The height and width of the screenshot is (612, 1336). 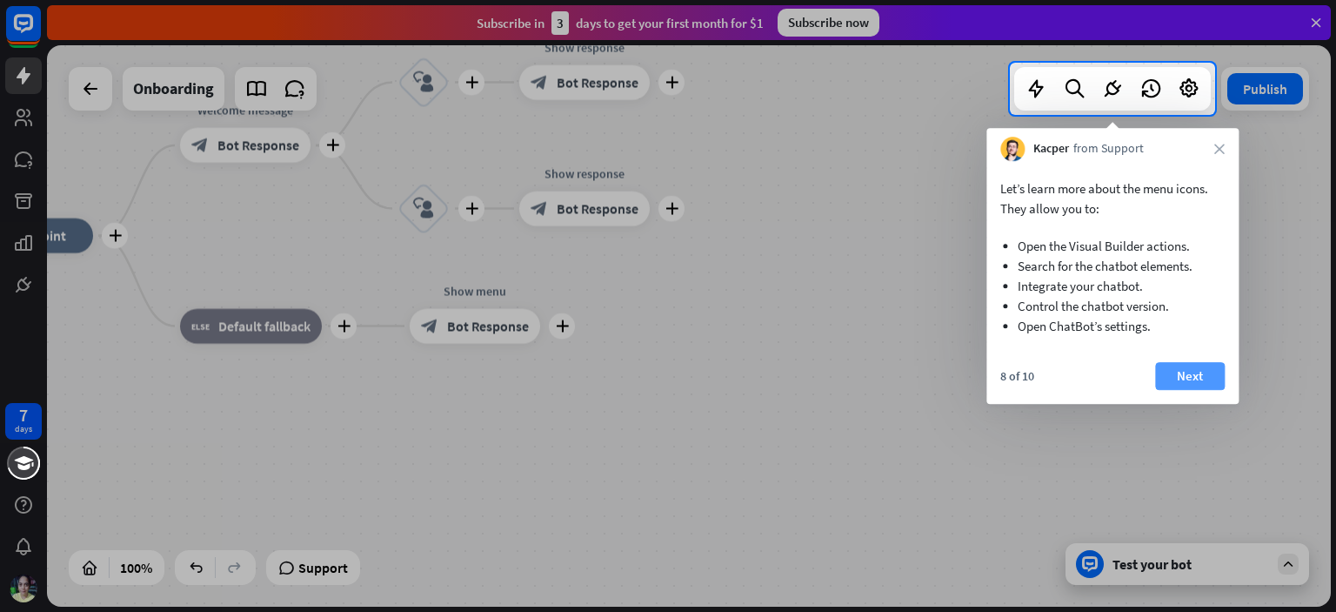 What do you see at coordinates (1108, 149) in the screenshot?
I see `span: from Support` at bounding box center [1108, 149].